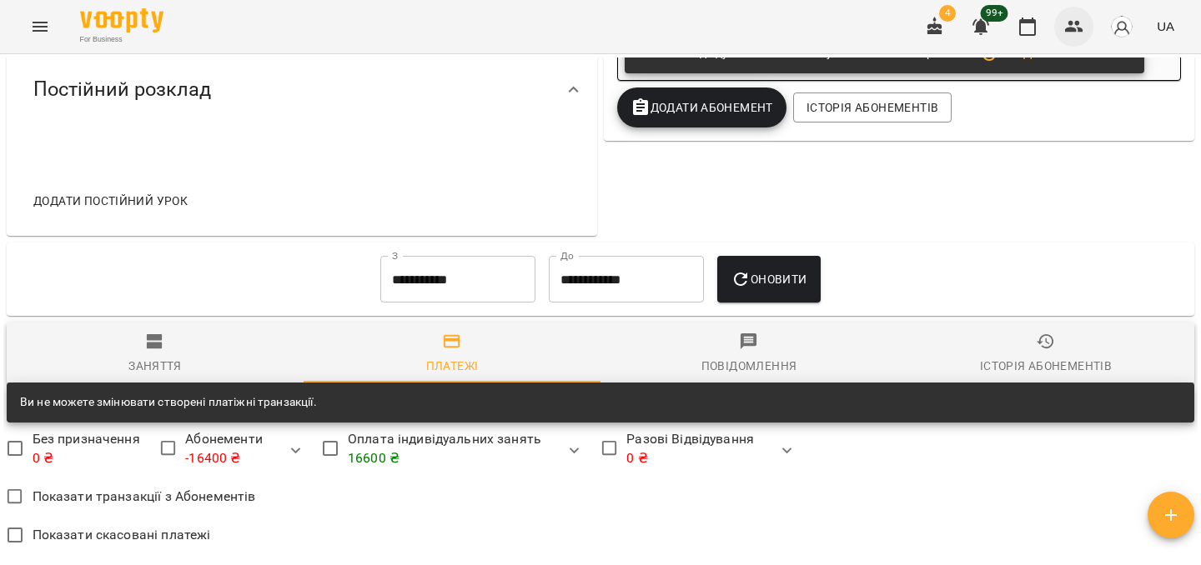 This screenshot has height=565, width=1201. What do you see at coordinates (168, 403) in the screenshot?
I see `div: Ви не можете змінювати створені платіжні транзакції.` at bounding box center [168, 403].